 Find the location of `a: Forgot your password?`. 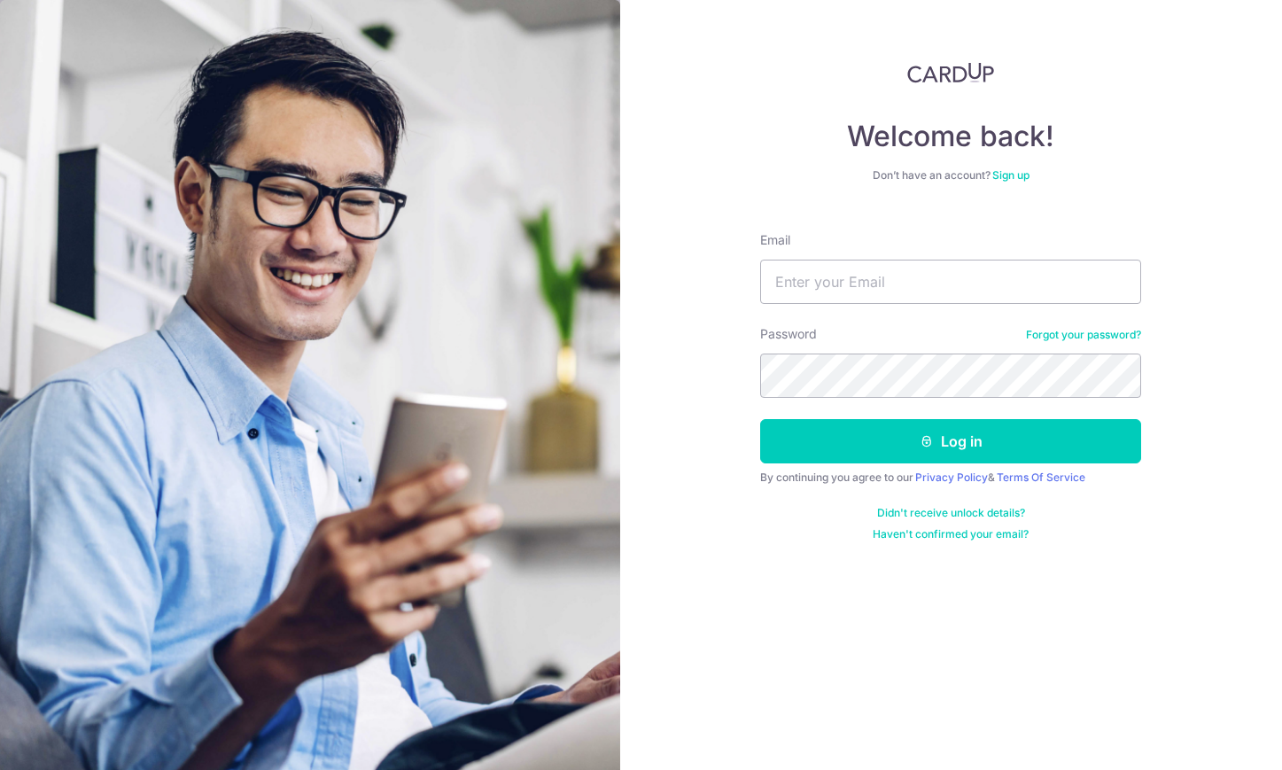

a: Forgot your password? is located at coordinates (1084, 335).